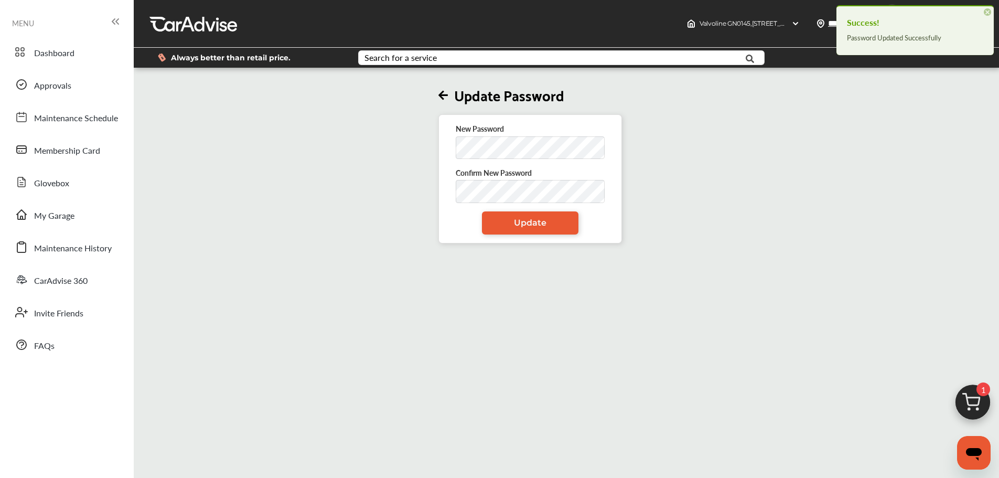 This screenshot has height=478, width=999. What do you see at coordinates (54, 53) in the screenshot?
I see `span: Dashboard` at bounding box center [54, 53].